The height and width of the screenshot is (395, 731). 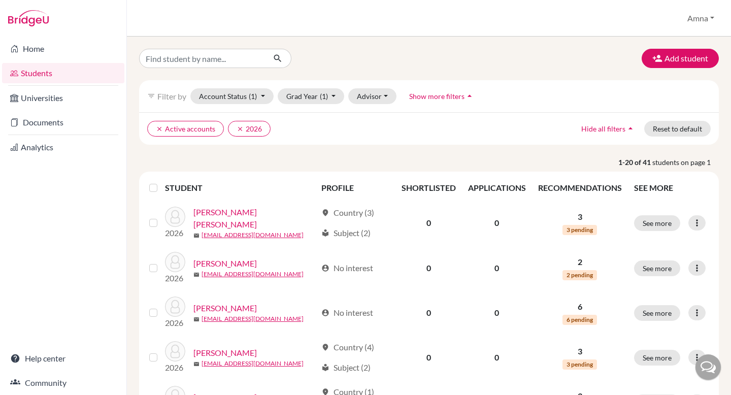 What do you see at coordinates (677, 128) in the screenshot?
I see `button: Reset to default` at bounding box center [677, 128].